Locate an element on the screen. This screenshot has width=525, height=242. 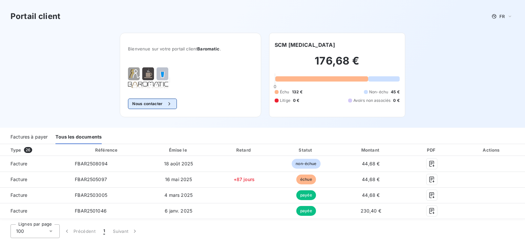
div: Statut is located at coordinates (306, 150).